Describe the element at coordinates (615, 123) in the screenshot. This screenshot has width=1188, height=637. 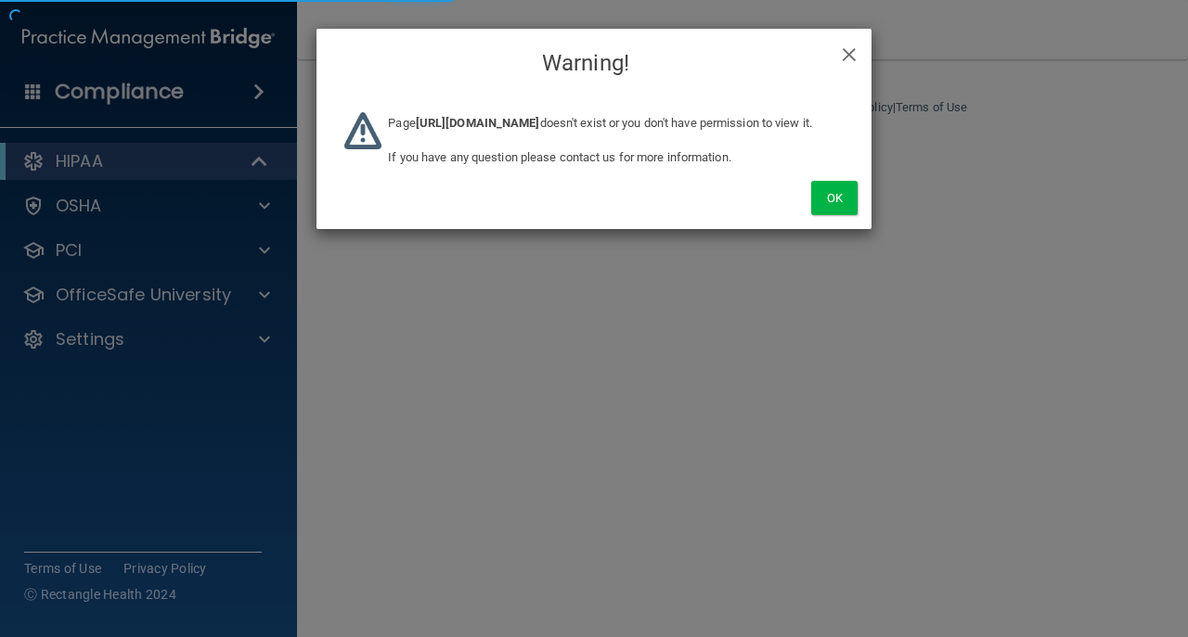
I see `p: Page doesn't exist or you don't have permission to view it.` at that location.